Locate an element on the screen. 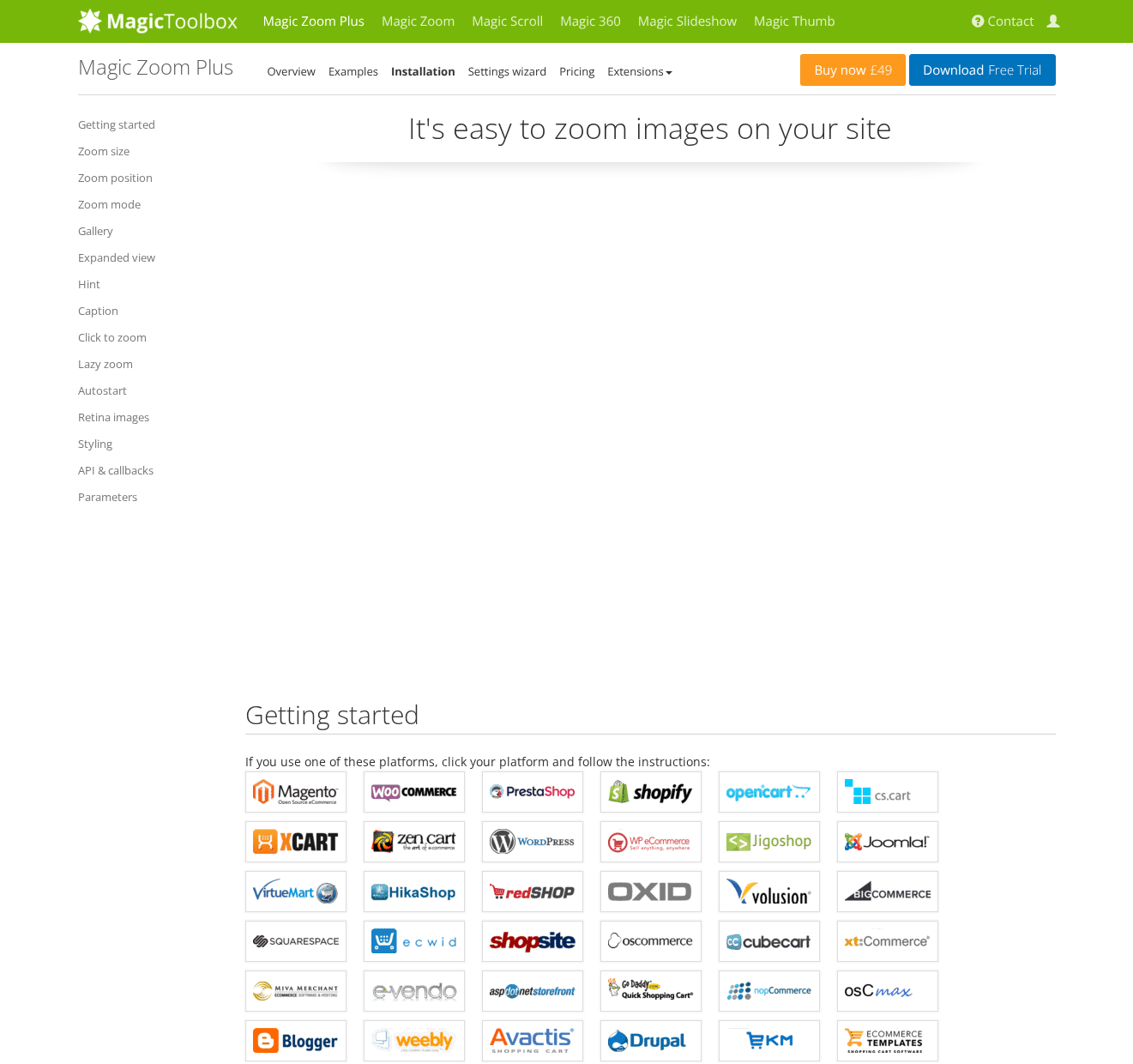 Image resolution: width=1133 pixels, height=1064 pixels. span: Free Trial is located at coordinates (1012, 70).